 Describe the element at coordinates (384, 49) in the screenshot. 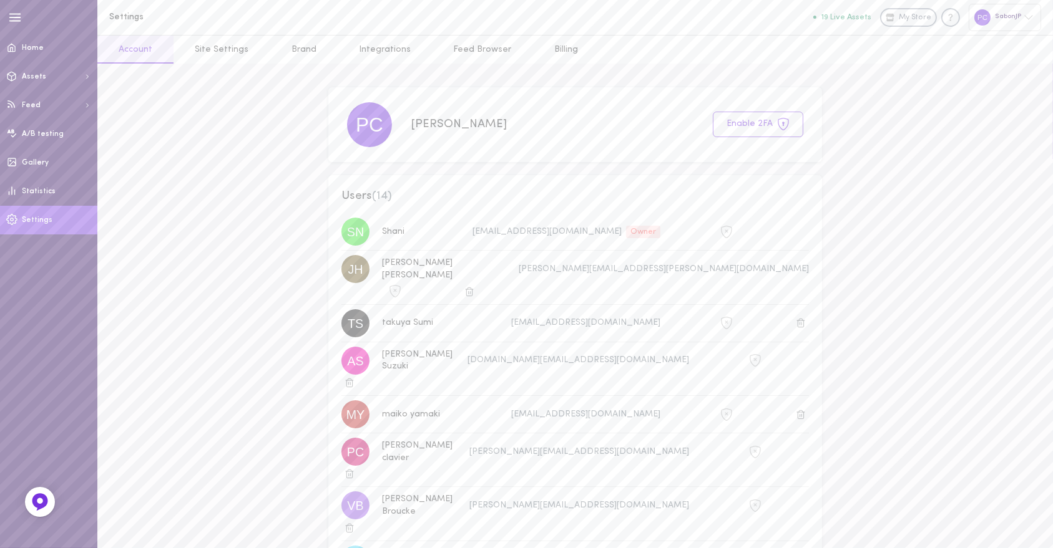

I see `a: Integrations` at that location.